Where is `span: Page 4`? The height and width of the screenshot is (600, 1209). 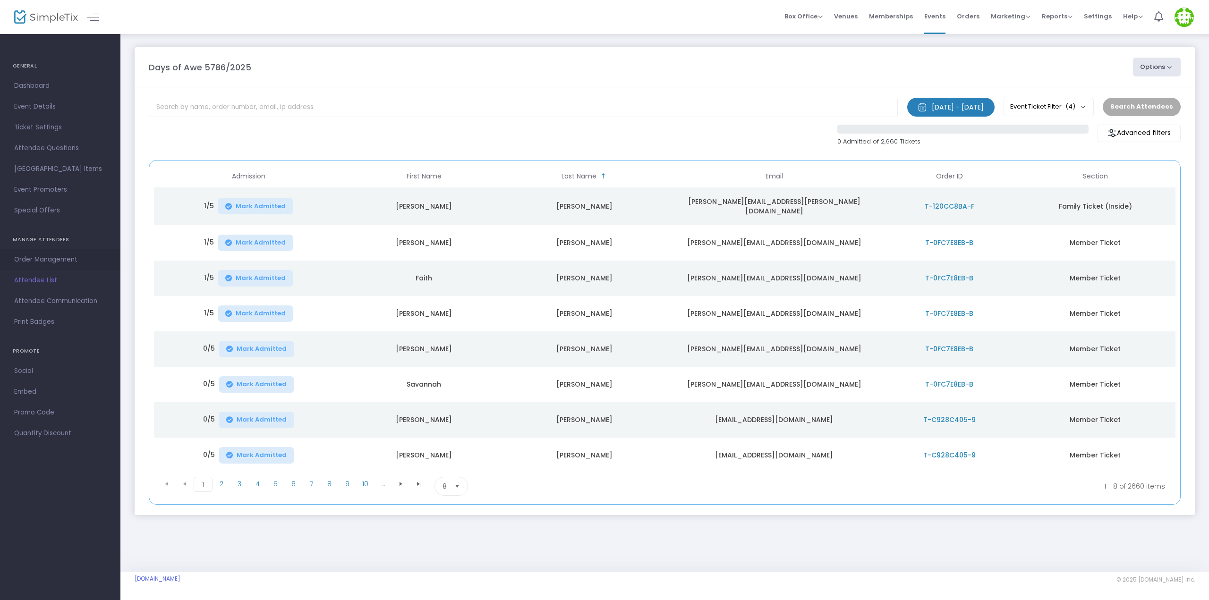 span: Page 4 is located at coordinates (257, 484).